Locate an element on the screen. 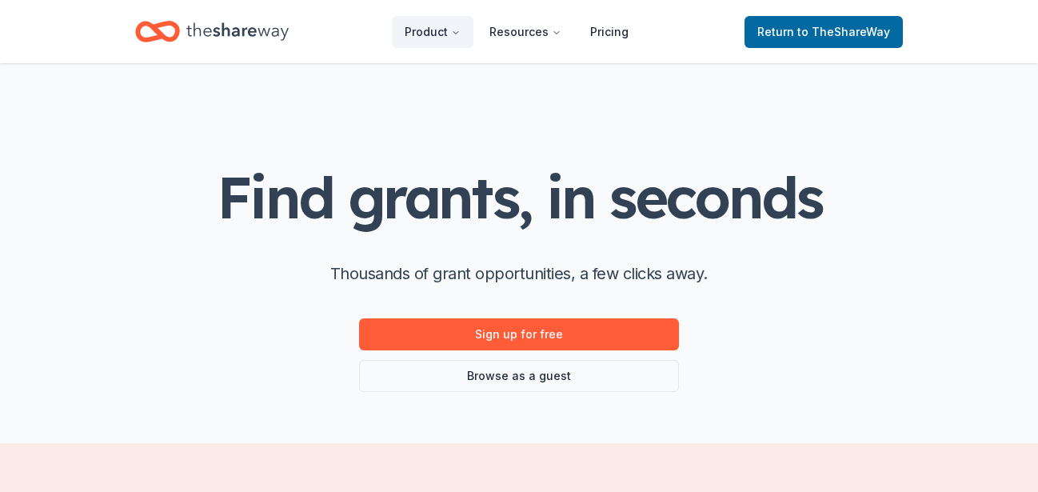  nav: Main is located at coordinates (516, 31).